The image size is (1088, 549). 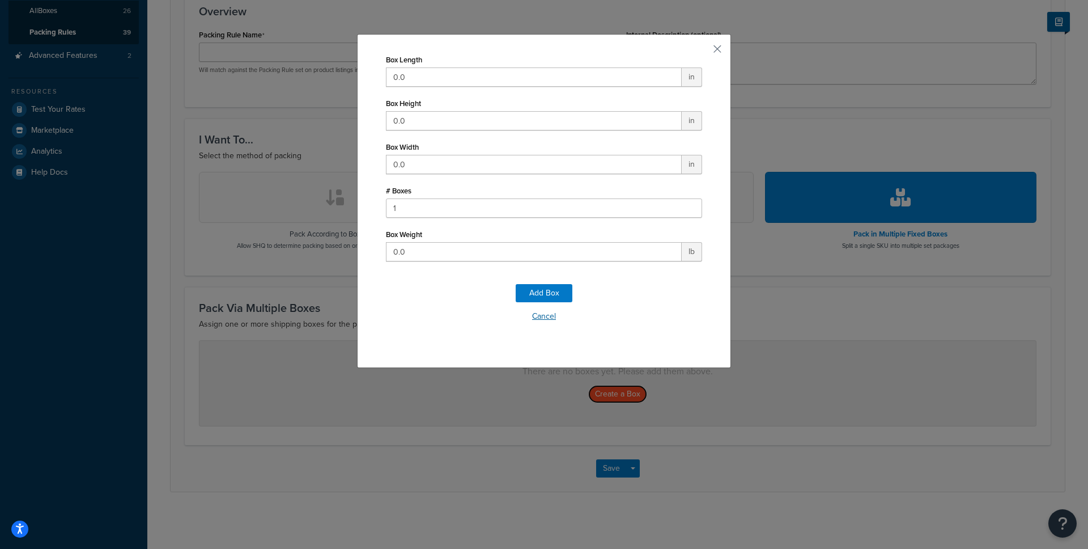 What do you see at coordinates (544, 316) in the screenshot?
I see `button: Cancel` at bounding box center [544, 316].